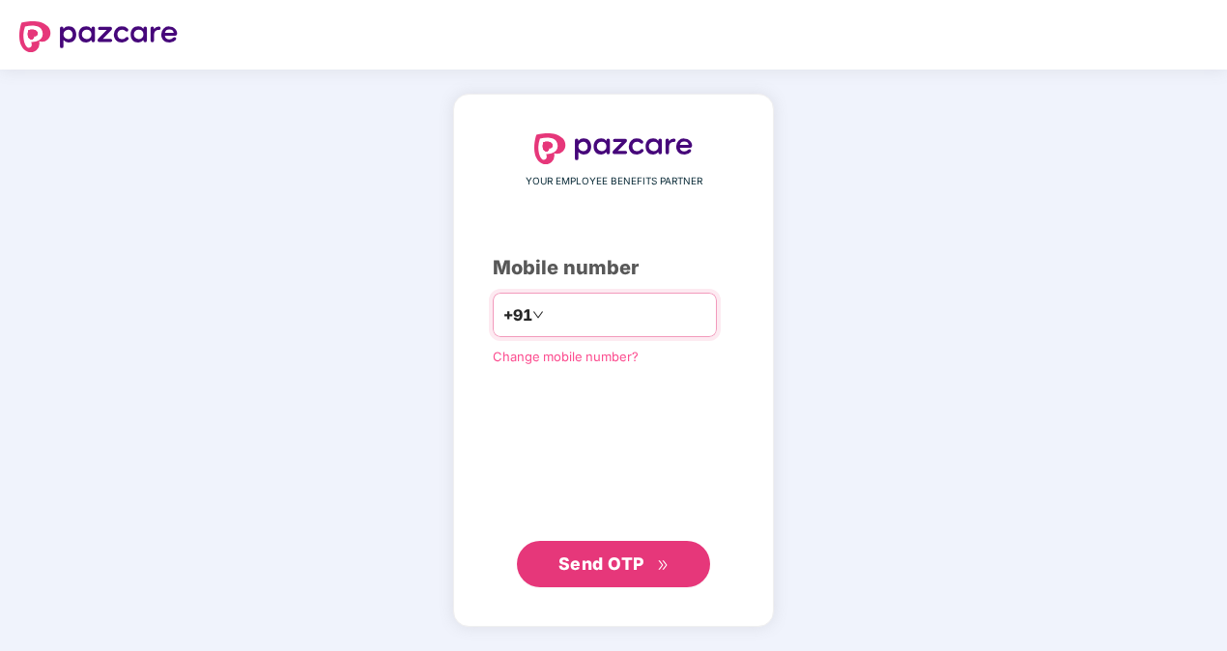 The image size is (1227, 651). I want to click on span: YOUR EMPLOYEE BENEFITS PARTNER, so click(613, 182).